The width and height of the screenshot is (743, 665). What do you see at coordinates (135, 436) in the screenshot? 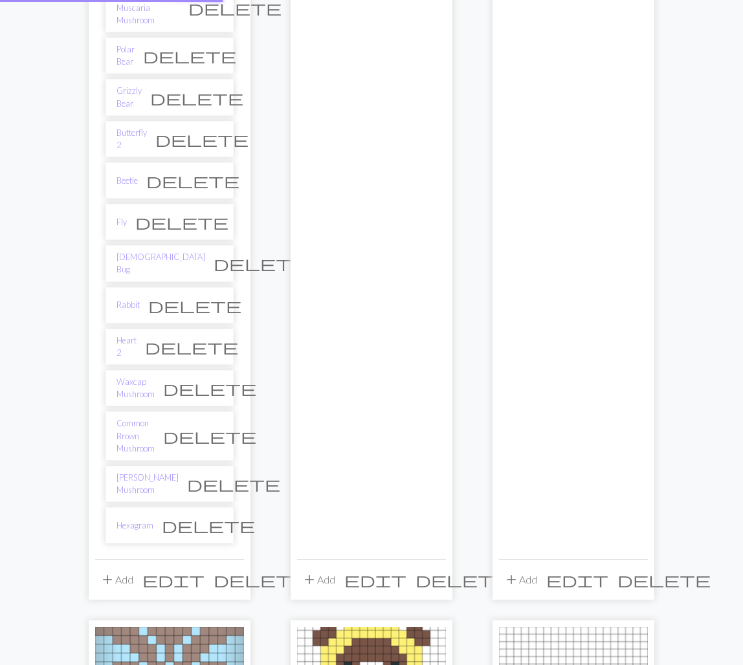
I see `a: Common Brown Mushroom` at bounding box center [135, 436].